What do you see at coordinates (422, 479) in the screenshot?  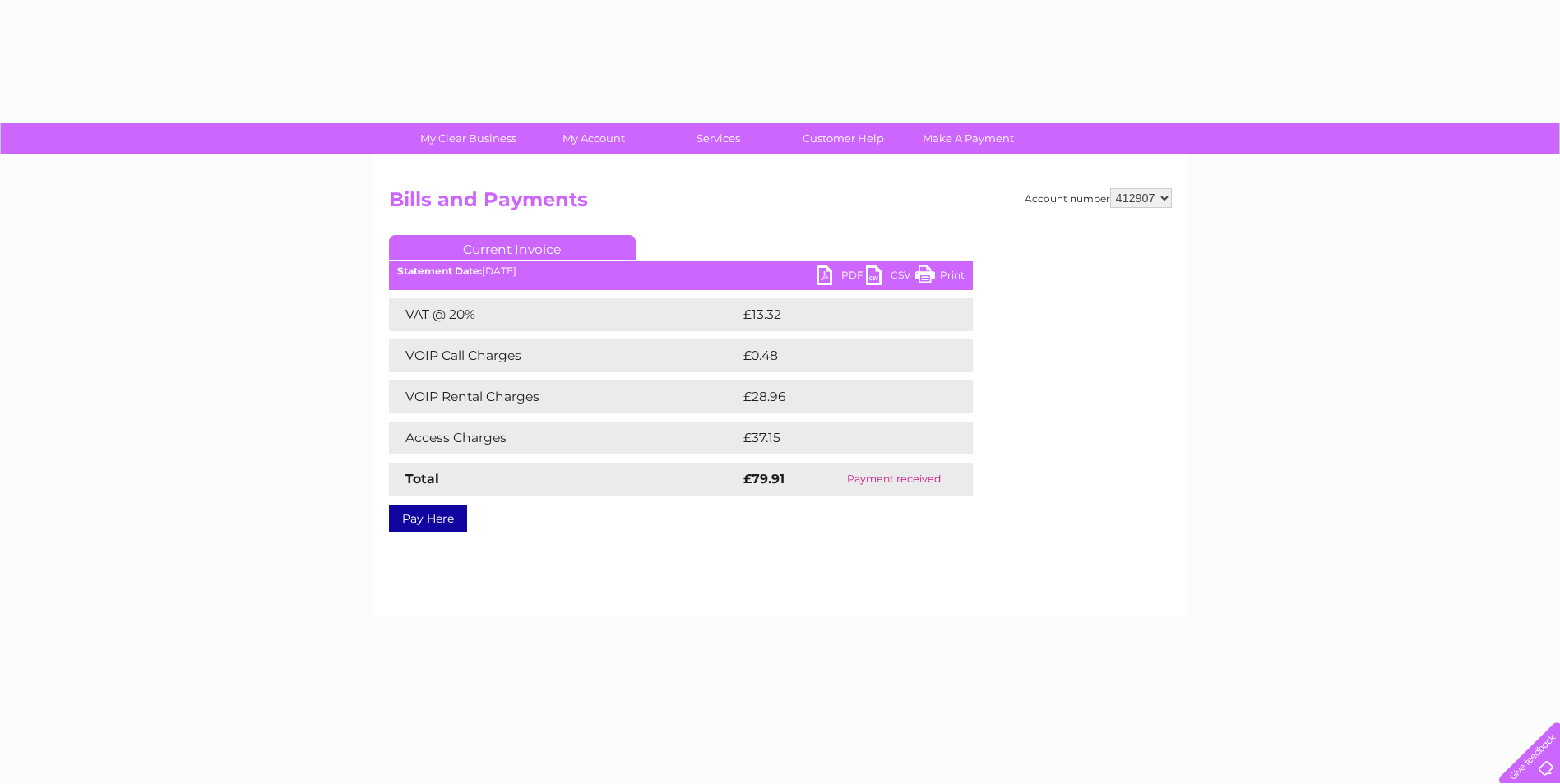 I see `strong: Total` at bounding box center [422, 479].